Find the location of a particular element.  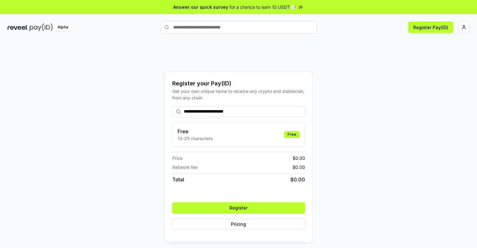

div: Free is located at coordinates (292, 134).